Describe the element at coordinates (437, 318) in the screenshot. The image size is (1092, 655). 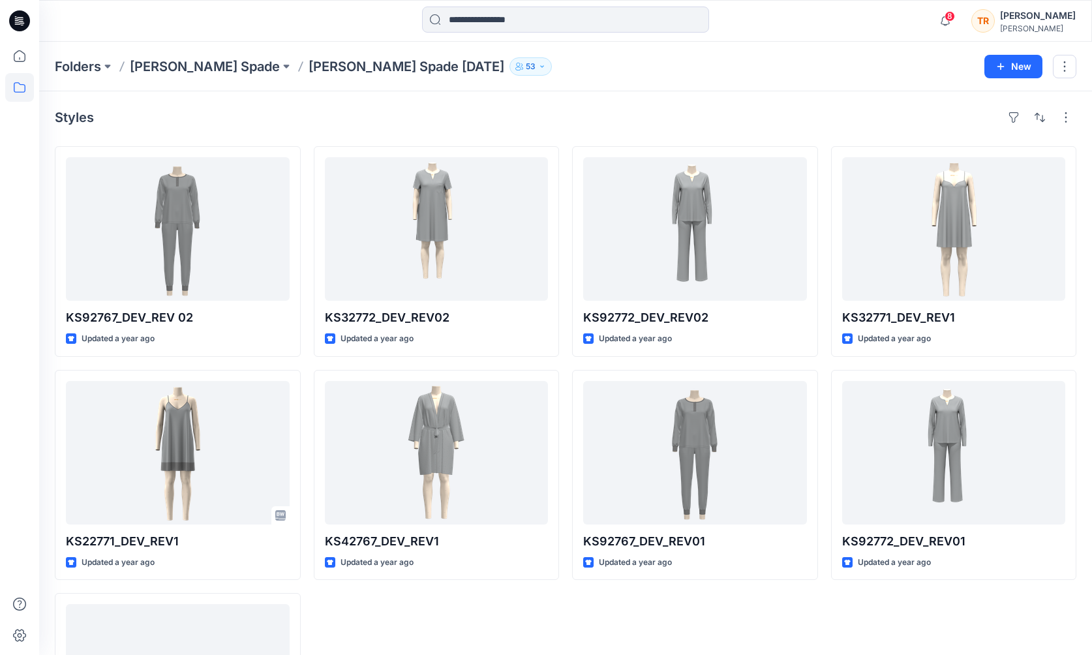
I see `p: KS32772_DEV_REV02` at that location.